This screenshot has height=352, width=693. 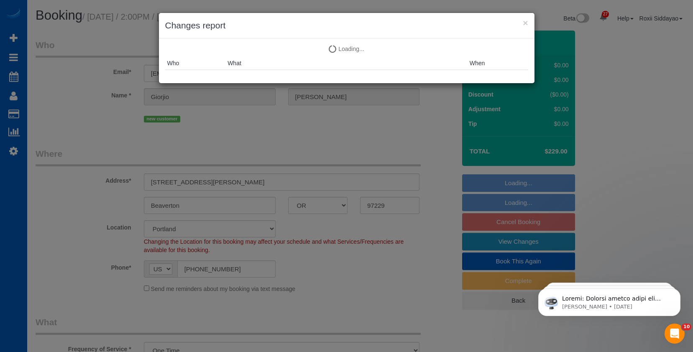 I want to click on p: Loading..., so click(x=347, y=49).